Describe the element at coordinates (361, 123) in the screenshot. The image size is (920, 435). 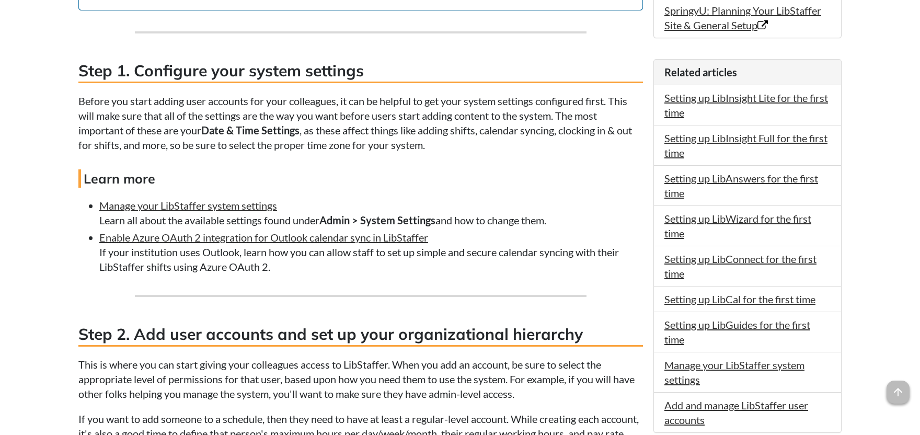
I see `p: Before you start adding user accounts for your colleagues, it can be helpful to get your system s...` at that location.